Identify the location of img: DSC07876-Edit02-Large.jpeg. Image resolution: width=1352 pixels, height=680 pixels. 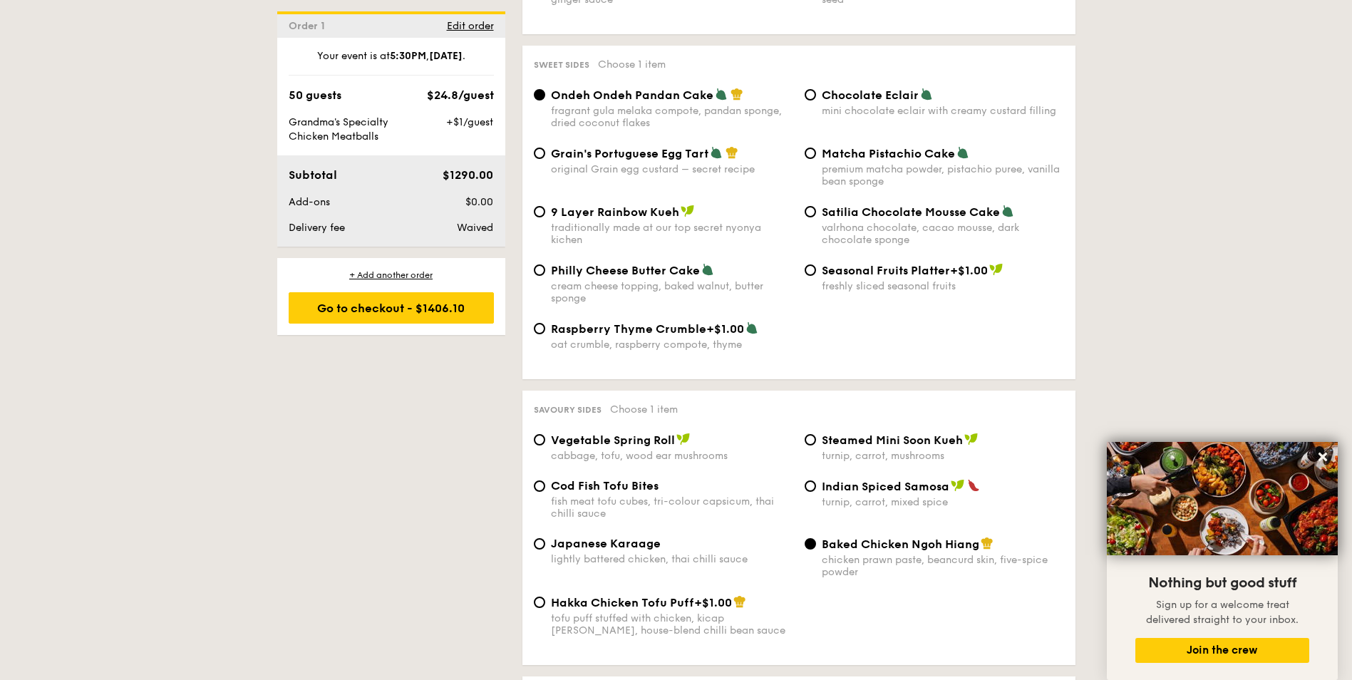
(1222, 498).